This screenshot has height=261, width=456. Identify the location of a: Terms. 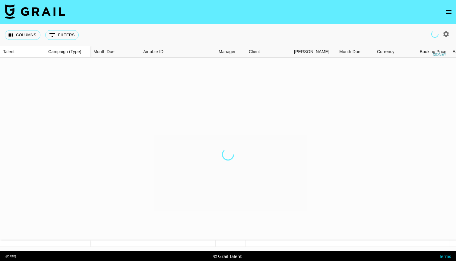
(444, 256).